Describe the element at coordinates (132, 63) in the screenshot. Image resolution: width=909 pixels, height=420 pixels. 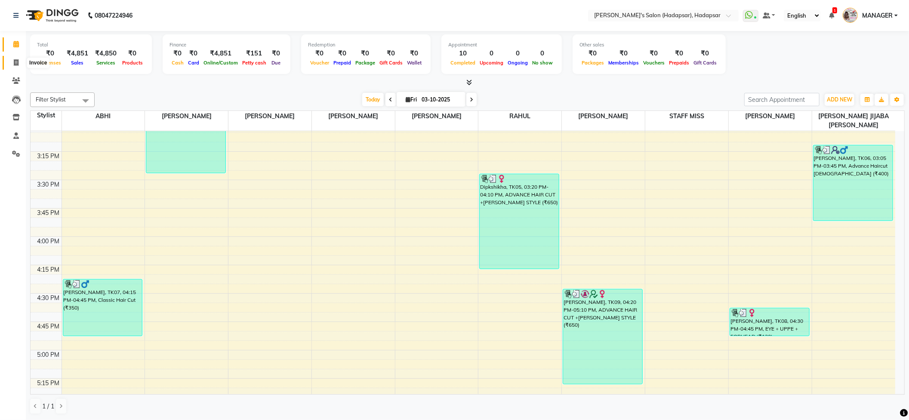
I see `span: Products` at that location.